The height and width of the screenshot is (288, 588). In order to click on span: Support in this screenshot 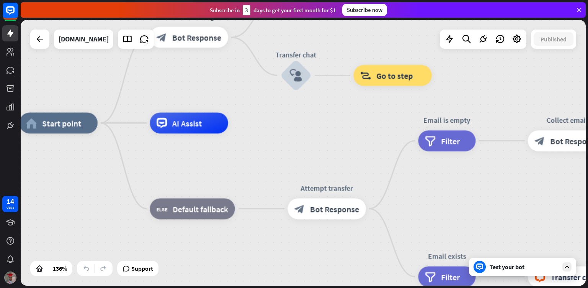, I will do `click(142, 268)`.